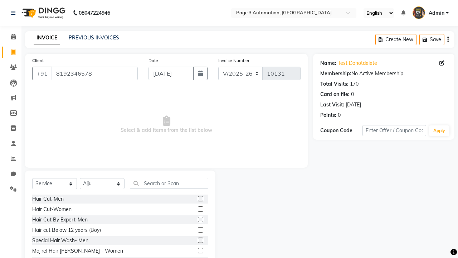 Image resolution: width=458 pixels, height=258 pixels. Describe the element at coordinates (52, 209) in the screenshot. I see `div: Hair Cut-Women` at that location.